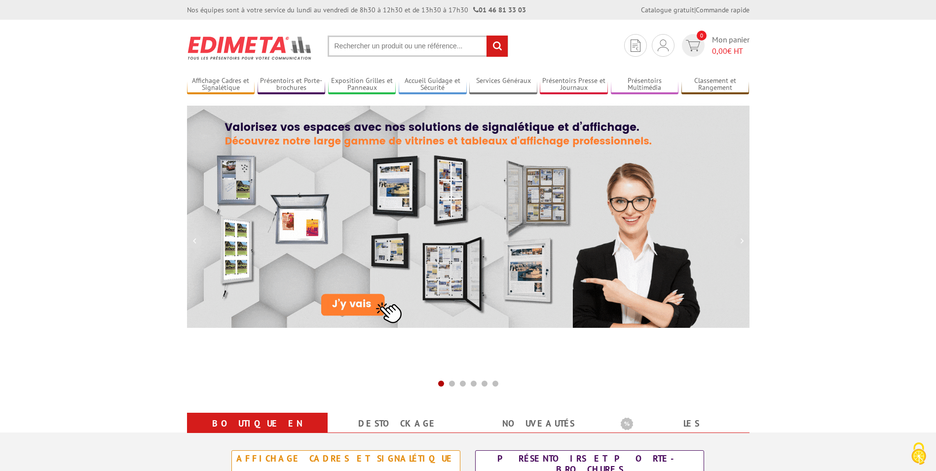 This screenshot has width=936, height=471. What do you see at coordinates (418, 46) in the screenshot?
I see `input: Rechercher un produit ou une référence...` at bounding box center [418, 46].